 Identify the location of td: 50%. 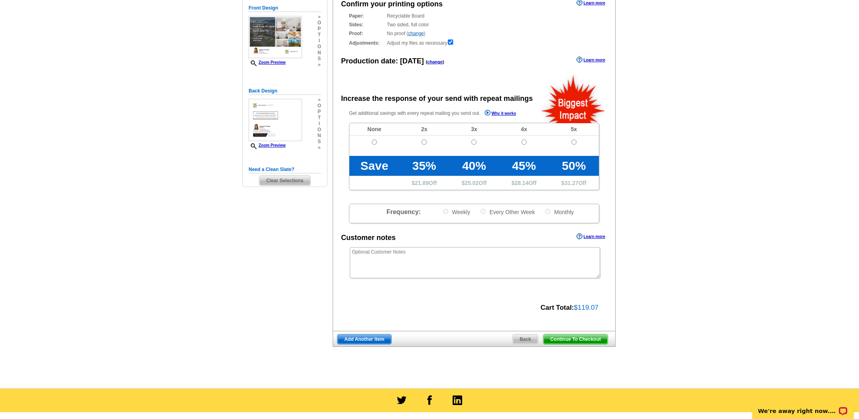
(574, 166).